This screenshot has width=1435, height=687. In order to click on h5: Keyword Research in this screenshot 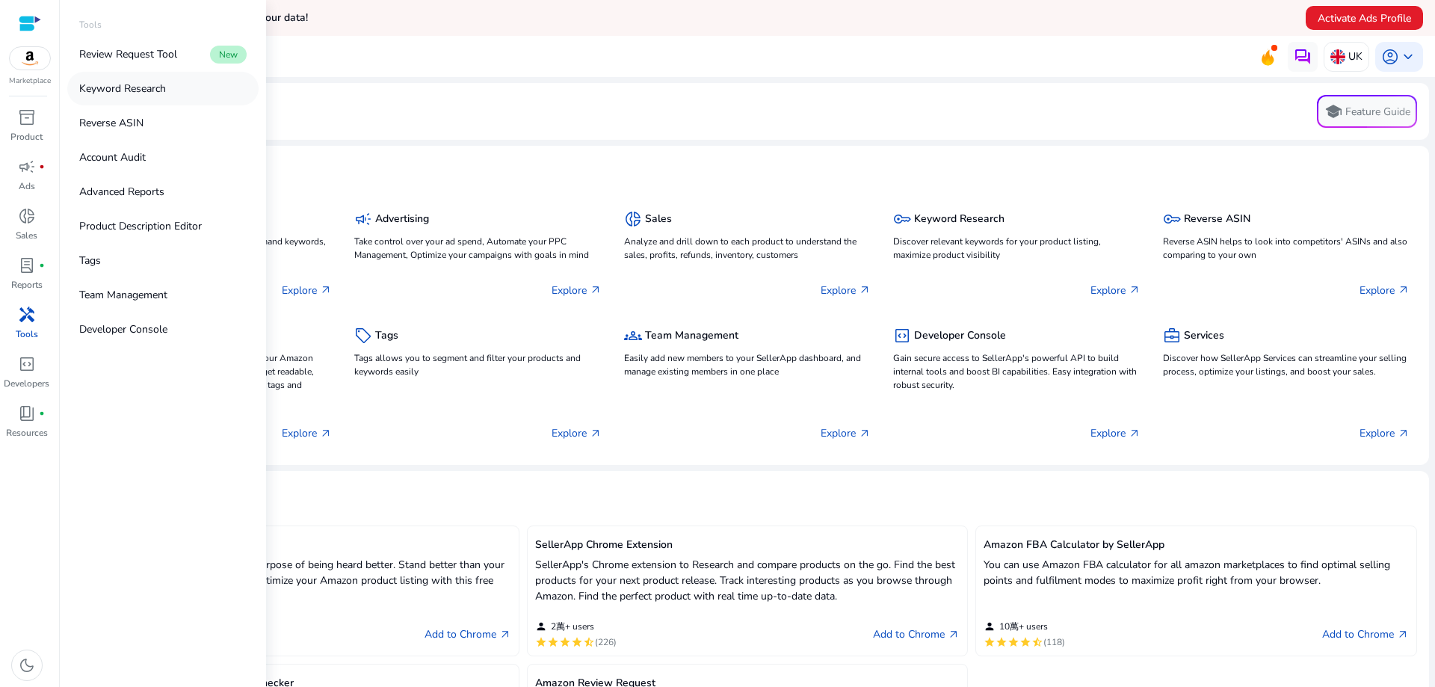, I will do `click(959, 219)`.